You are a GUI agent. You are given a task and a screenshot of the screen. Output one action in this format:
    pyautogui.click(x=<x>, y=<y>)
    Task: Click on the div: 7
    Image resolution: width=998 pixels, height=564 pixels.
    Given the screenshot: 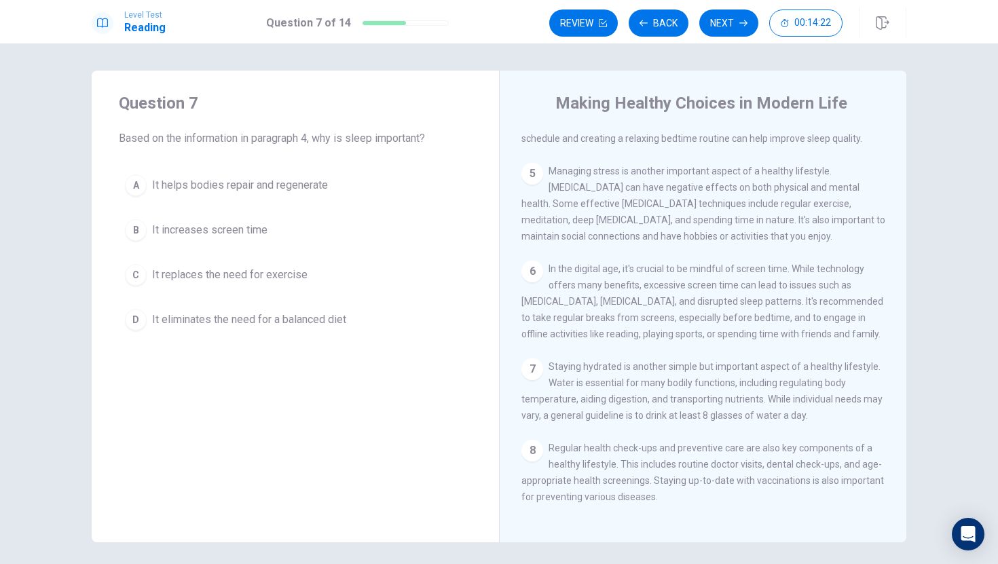 What is the action you would take?
    pyautogui.click(x=532, y=369)
    